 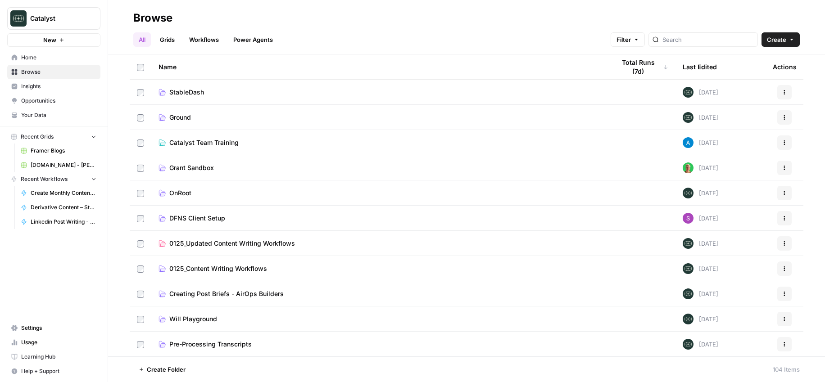 I want to click on a: Create Monthly Content Strategy, so click(x=59, y=193).